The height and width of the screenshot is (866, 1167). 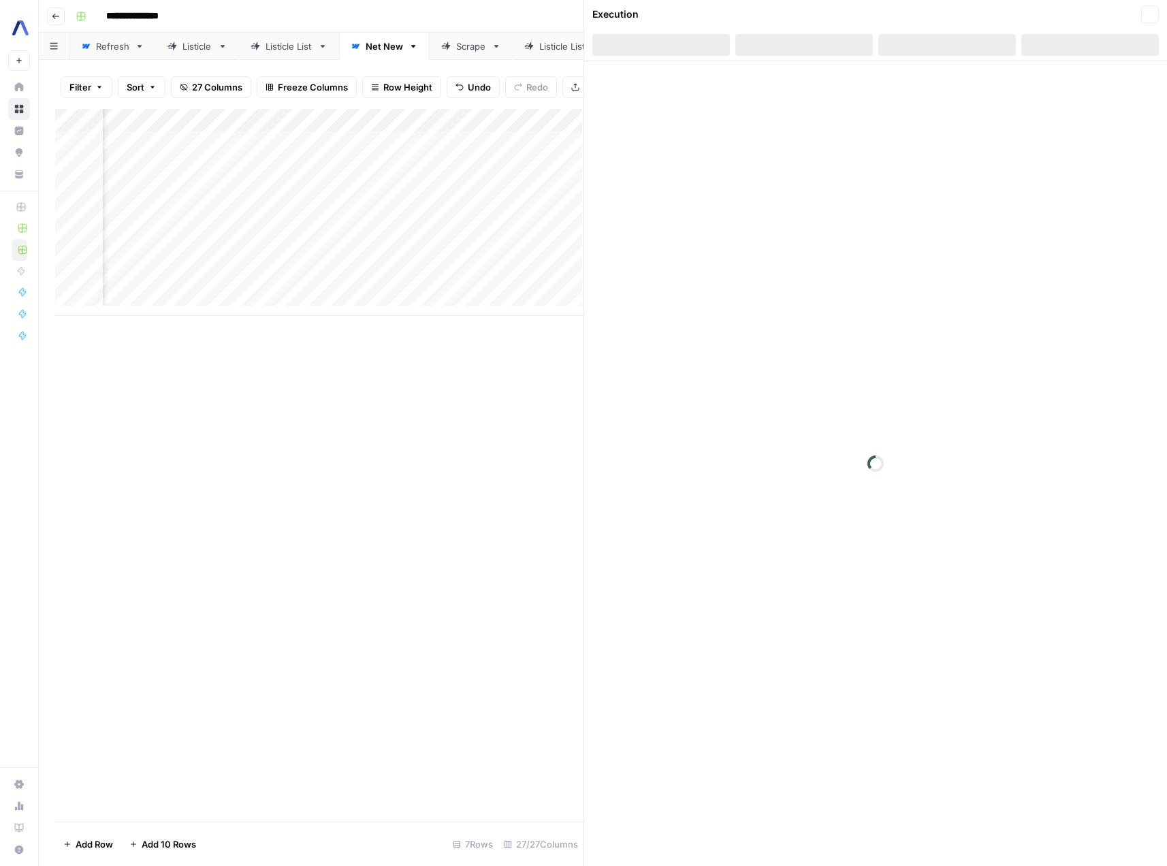 I want to click on button: Workspace: AssemblyAI, so click(x=19, y=28).